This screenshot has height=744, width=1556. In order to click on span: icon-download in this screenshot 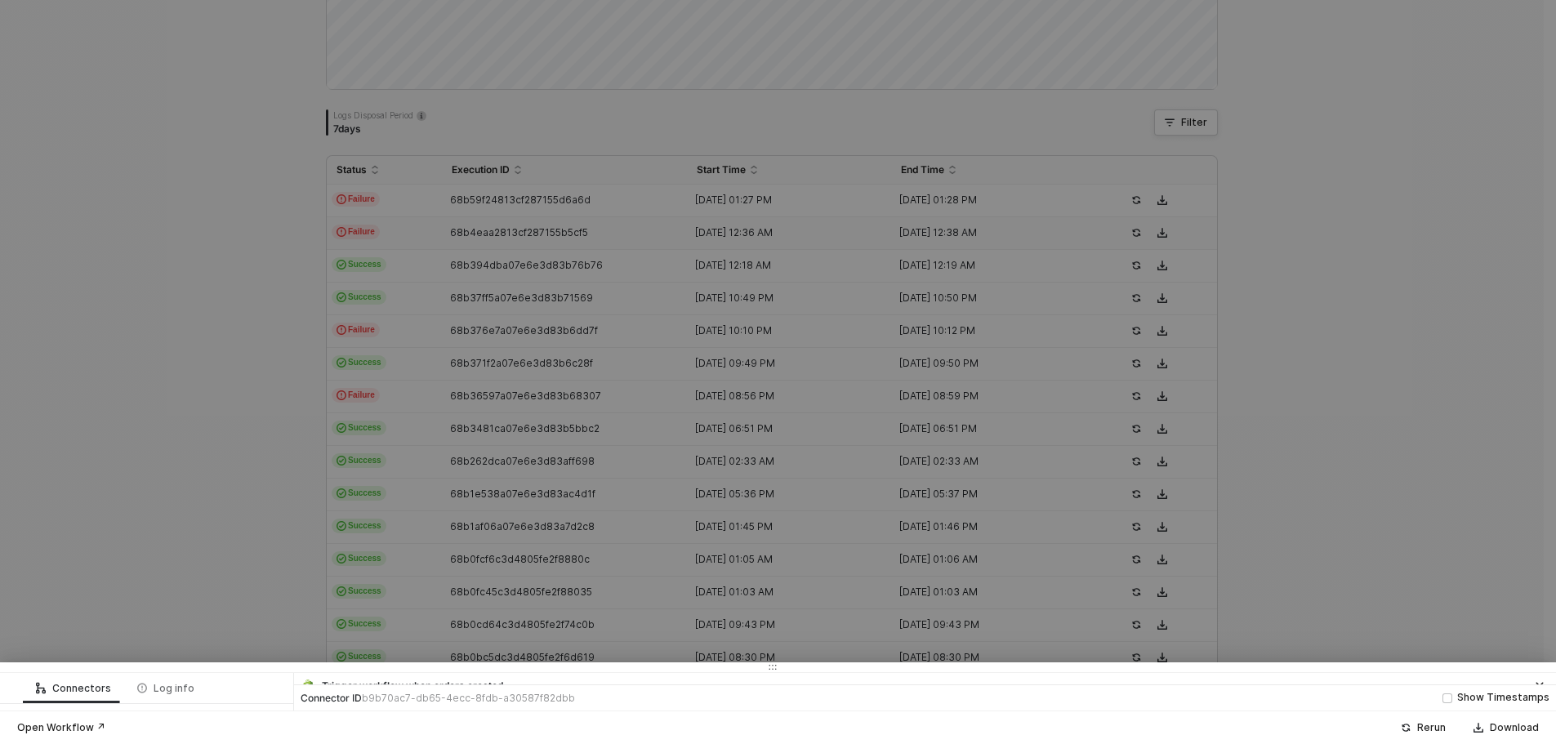, I will do `click(1478, 728)`.